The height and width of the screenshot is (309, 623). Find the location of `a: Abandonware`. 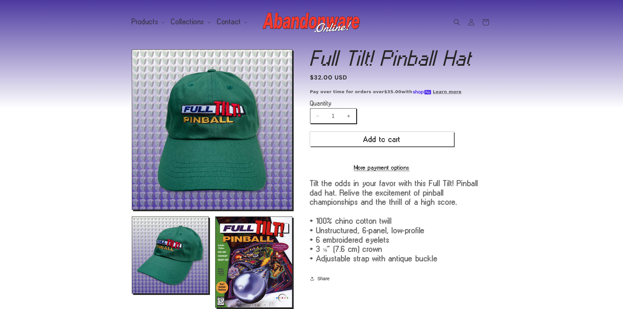

a: Abandonware is located at coordinates (311, 22).